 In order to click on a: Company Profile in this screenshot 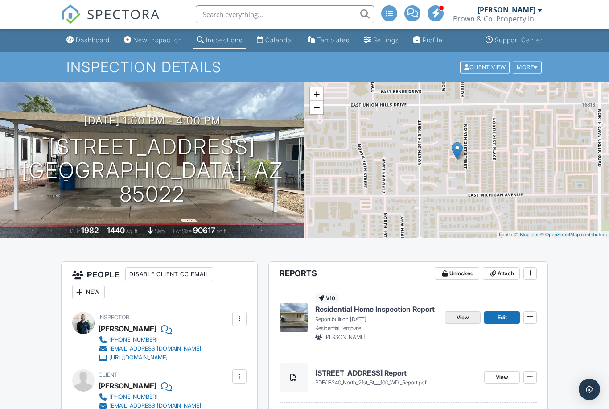, I will do `click(428, 40)`.